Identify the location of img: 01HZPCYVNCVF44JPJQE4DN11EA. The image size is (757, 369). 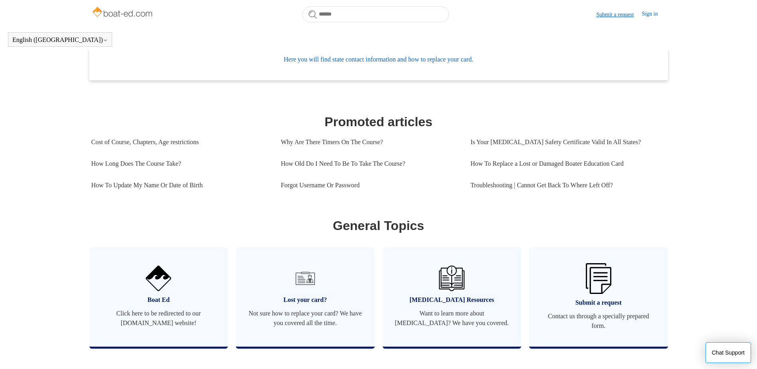
(159, 278).